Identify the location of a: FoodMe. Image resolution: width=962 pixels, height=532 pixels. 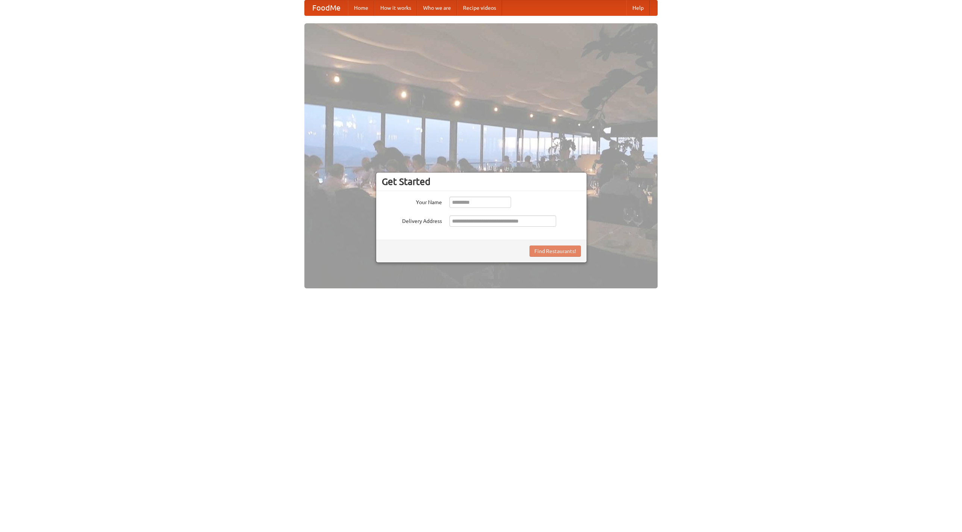
(326, 8).